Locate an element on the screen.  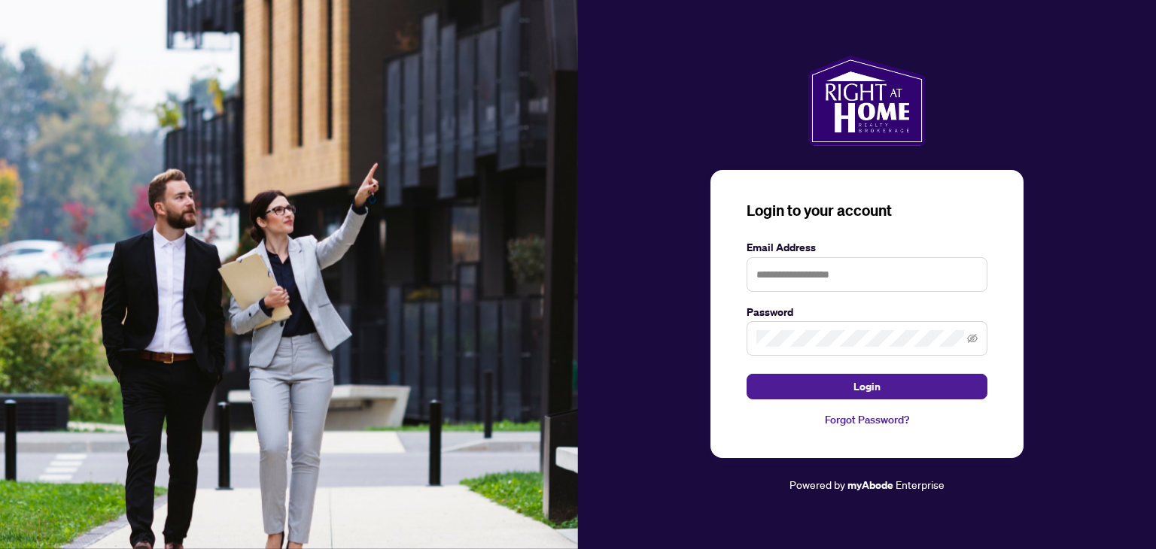
span: Powered by is located at coordinates (817, 485).